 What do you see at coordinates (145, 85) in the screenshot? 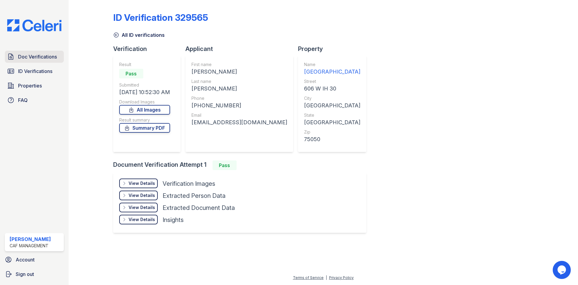
I see `div: Submitted` at bounding box center [145, 85].